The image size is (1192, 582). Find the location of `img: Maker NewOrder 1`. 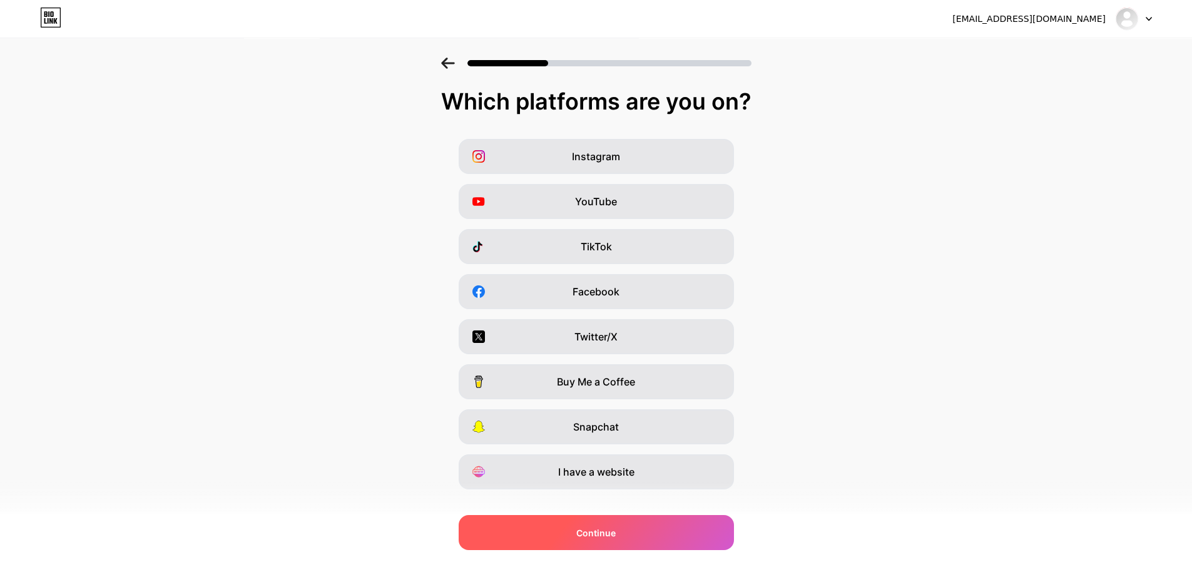

img: Maker NewOrder 1 is located at coordinates (1127, 19).